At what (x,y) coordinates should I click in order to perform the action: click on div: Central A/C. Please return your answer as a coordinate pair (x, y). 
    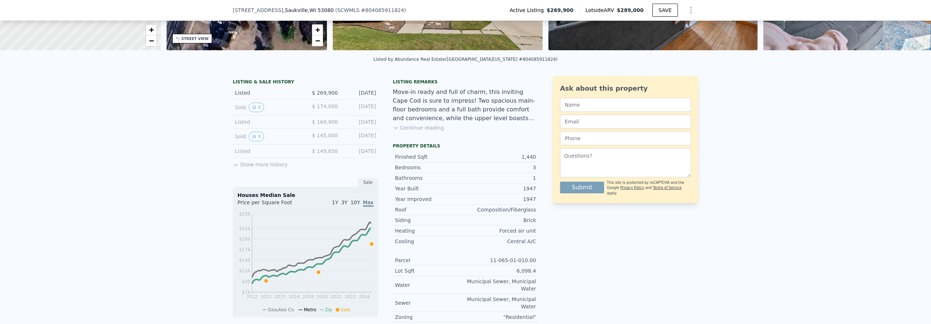
    Looking at the image, I should click on (501, 241).